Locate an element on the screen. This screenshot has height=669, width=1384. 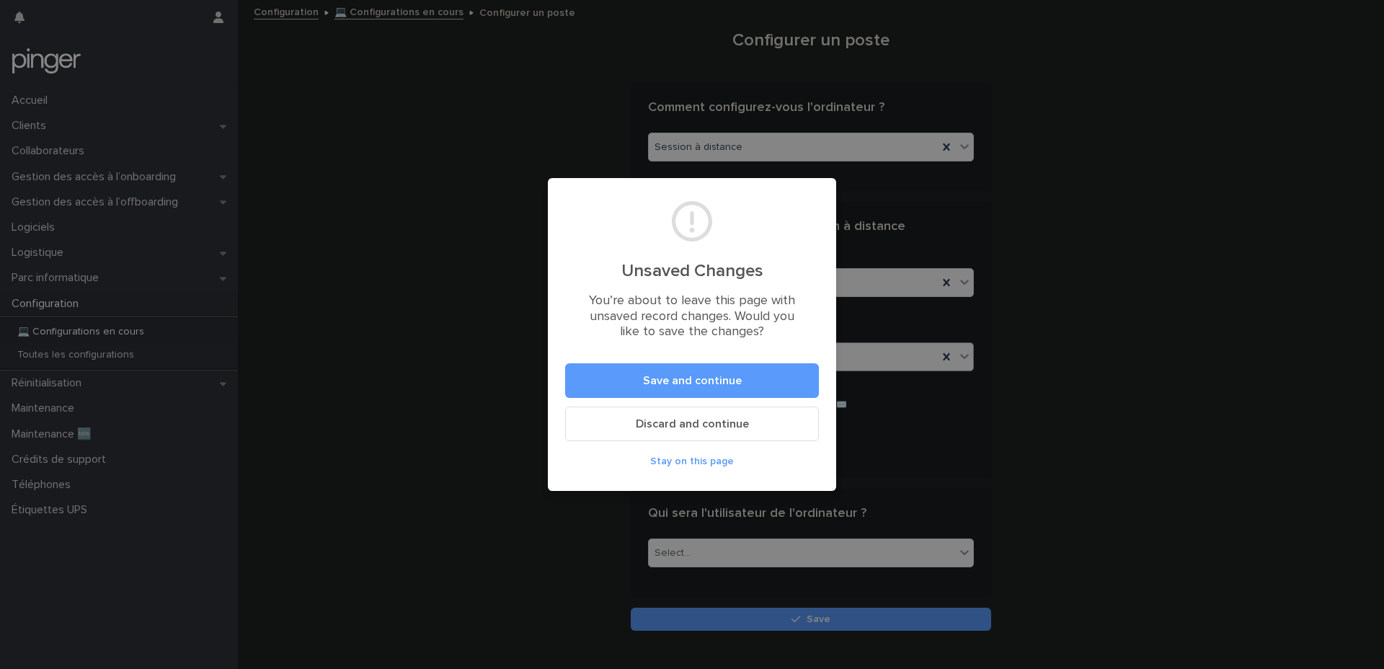
span: Stay on this page is located at coordinates (692, 461).